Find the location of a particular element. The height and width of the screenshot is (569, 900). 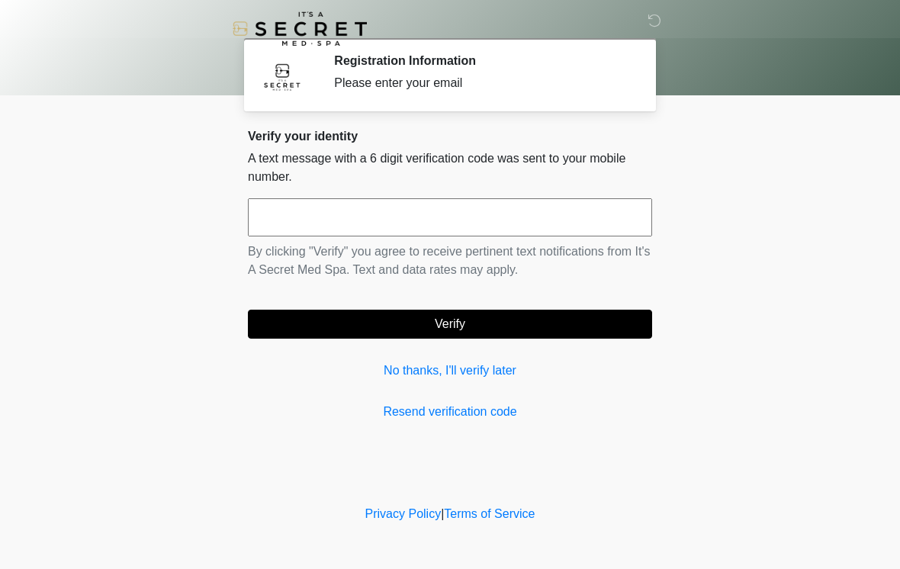

a: Resend verification code is located at coordinates (450, 412).